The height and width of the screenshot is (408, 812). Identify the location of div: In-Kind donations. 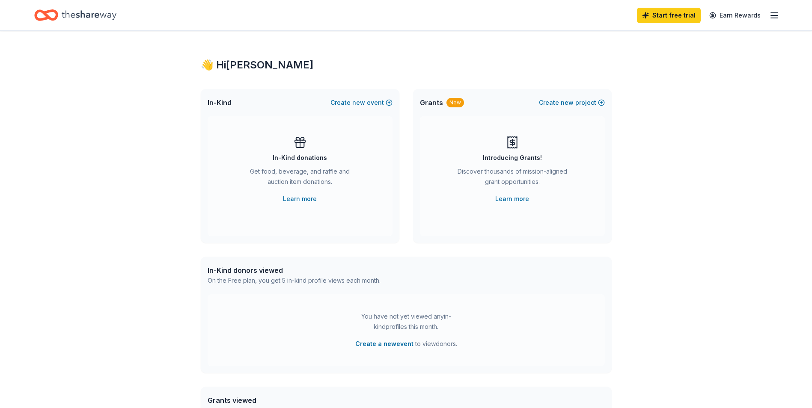
(300, 158).